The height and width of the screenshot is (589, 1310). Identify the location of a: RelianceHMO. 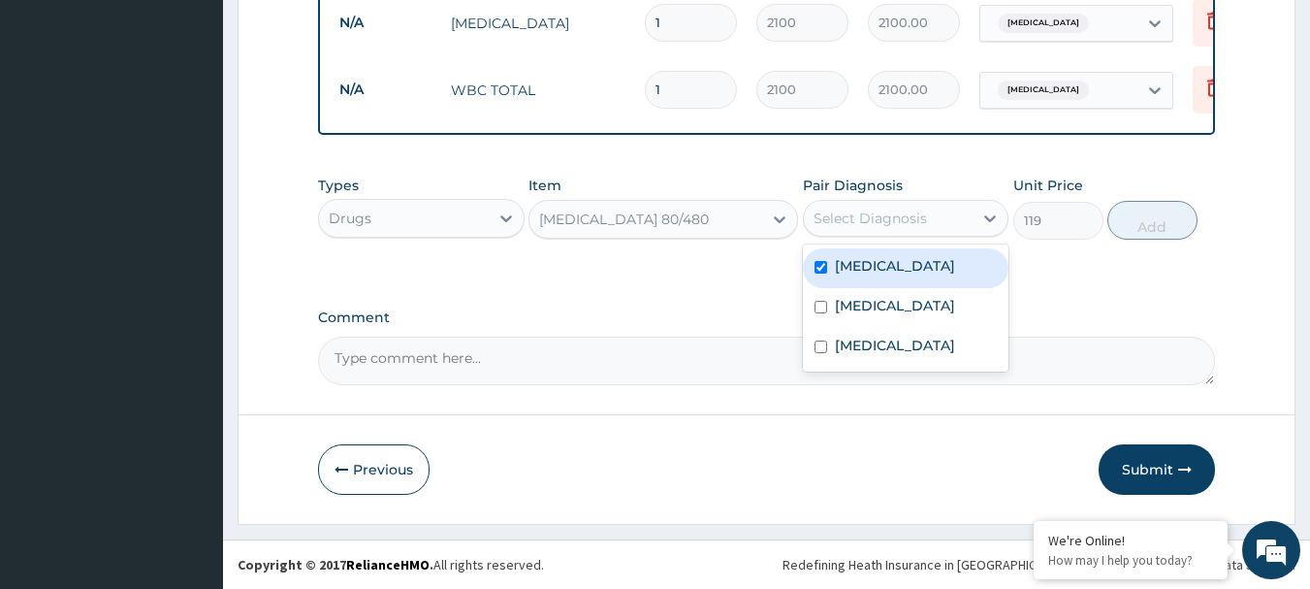
(388, 565).